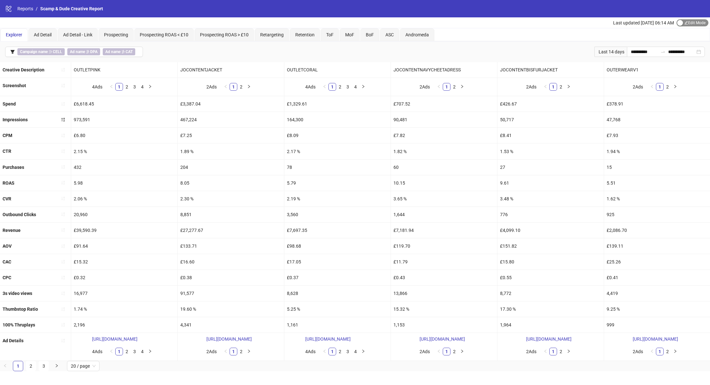  Describe the element at coordinates (124, 120) in the screenshot. I see `div: 973,591` at that location.